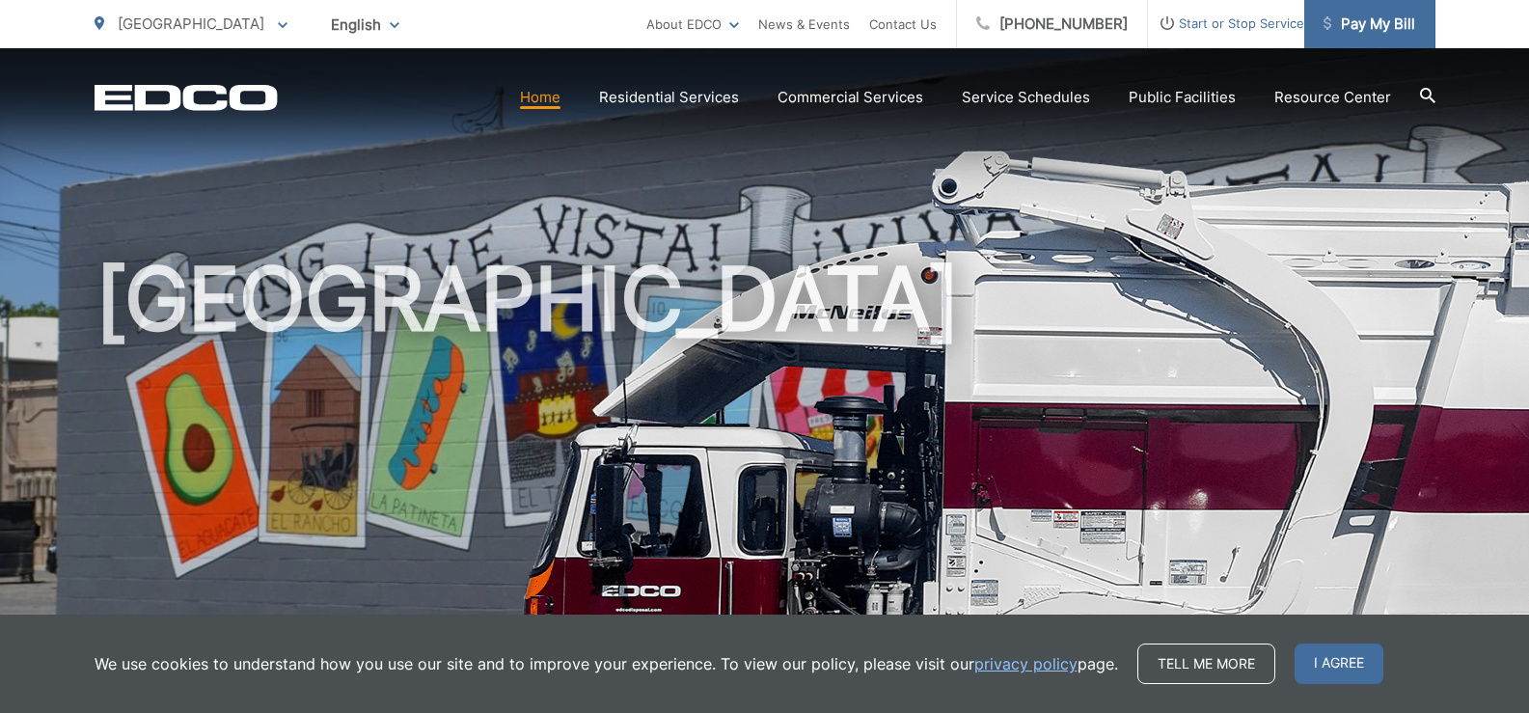 The image size is (1529, 713). What do you see at coordinates (693, 24) in the screenshot?
I see `a: About EDCO` at bounding box center [693, 24].